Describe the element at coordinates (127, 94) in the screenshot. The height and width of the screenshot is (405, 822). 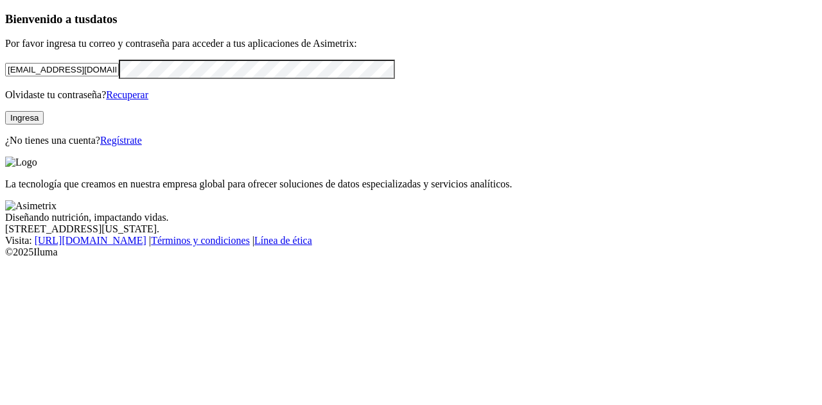
I see `a: Recuperar` at that location.